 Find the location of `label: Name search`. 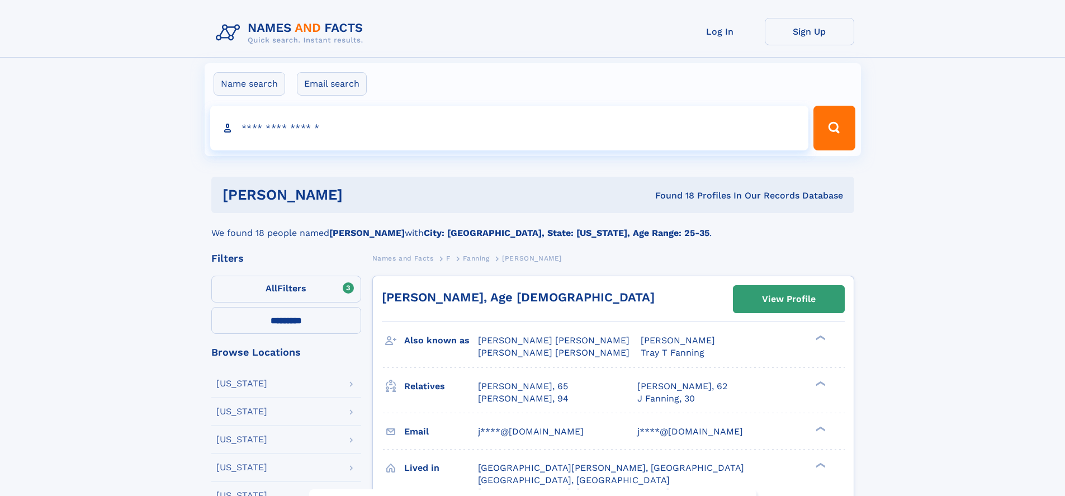

label: Name search is located at coordinates (249, 84).